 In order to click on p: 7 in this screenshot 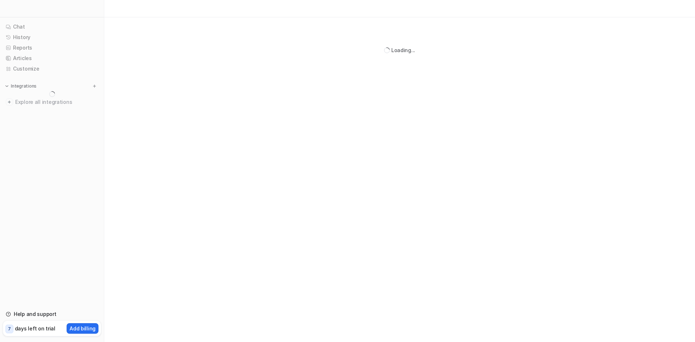, I will do `click(9, 329)`.